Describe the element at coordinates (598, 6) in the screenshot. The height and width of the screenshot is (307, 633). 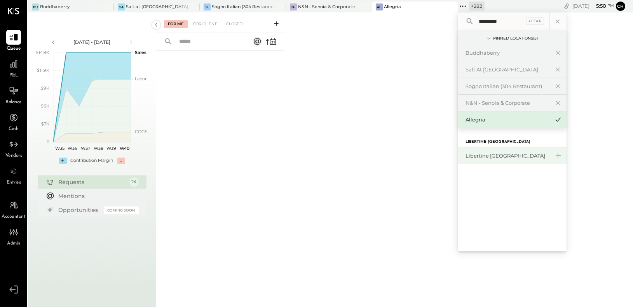
I see `span: 5 : 50` at that location.